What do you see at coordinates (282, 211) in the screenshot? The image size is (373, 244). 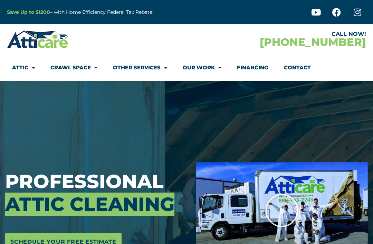 I see `div: Play Video` at bounding box center [282, 211].